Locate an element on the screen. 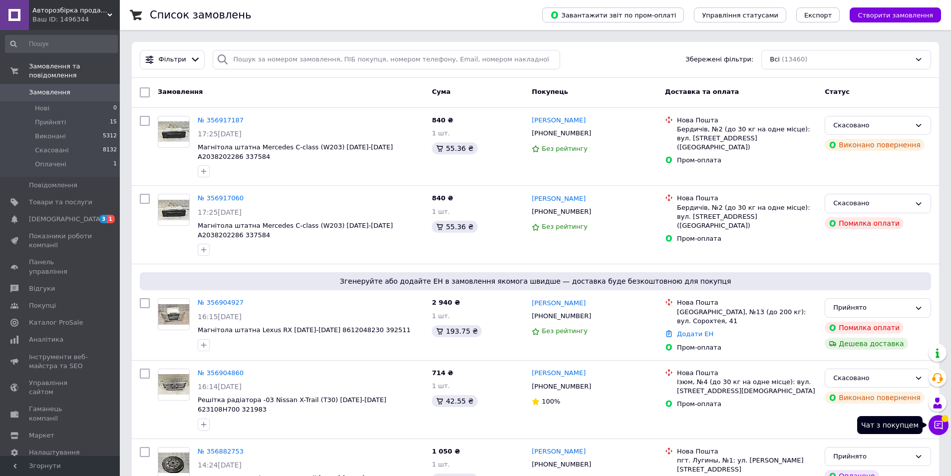  a: Створити замовлення is located at coordinates (890, 14).